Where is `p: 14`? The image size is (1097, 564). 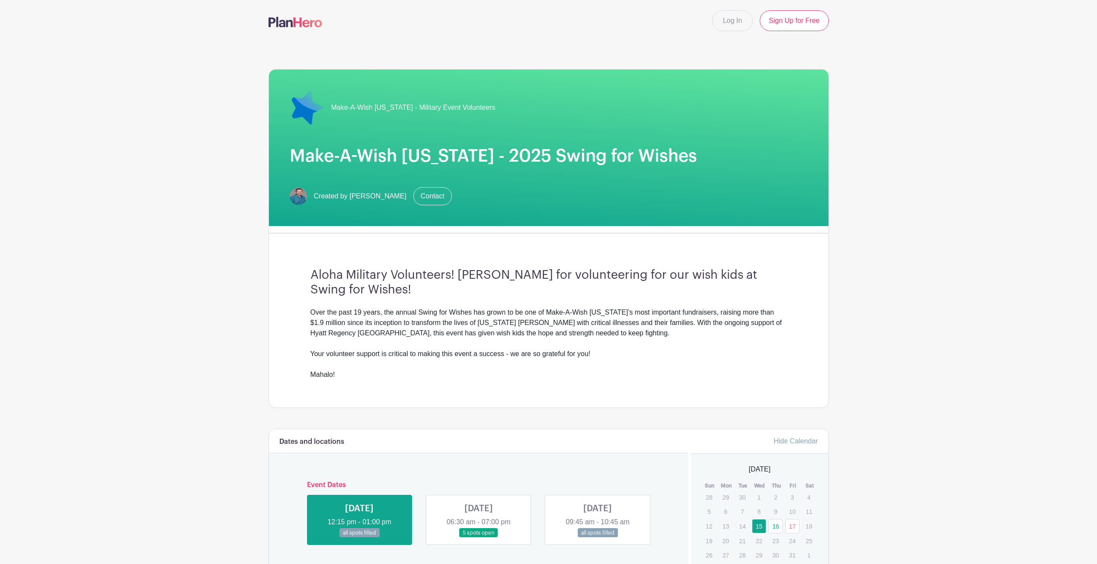 p: 14 is located at coordinates (742, 526).